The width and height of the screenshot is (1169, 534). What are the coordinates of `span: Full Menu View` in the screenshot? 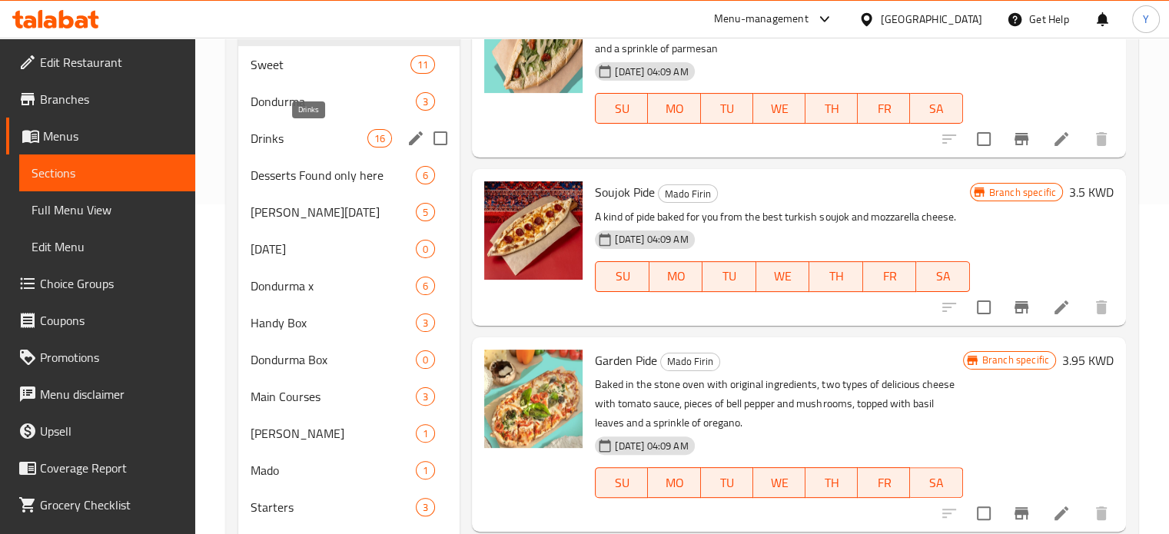 It's located at (107, 210).